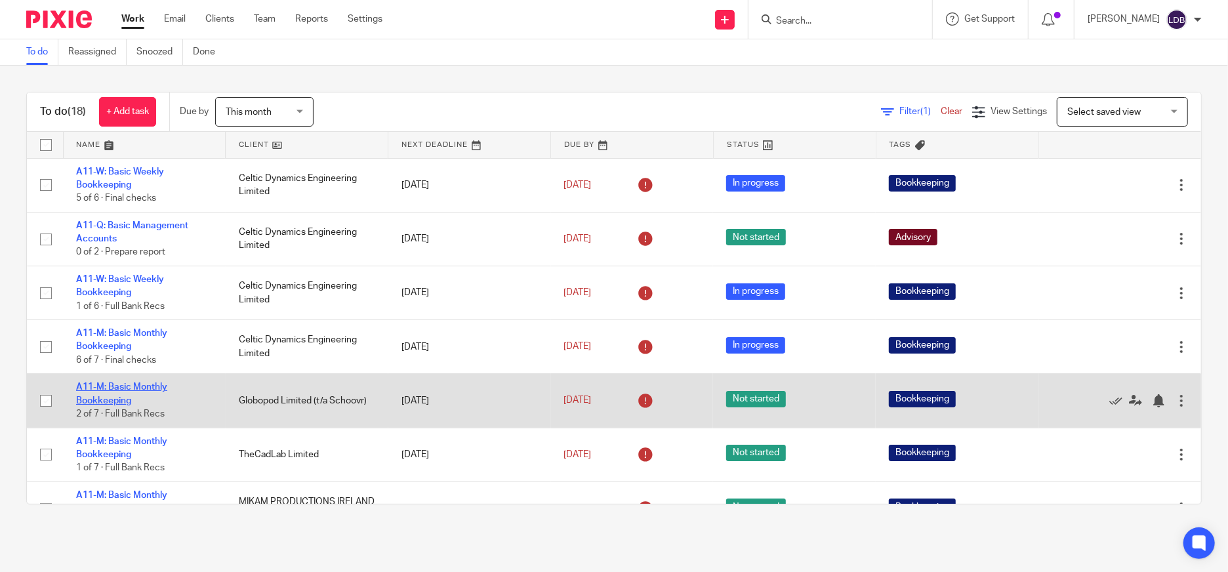 The height and width of the screenshot is (572, 1228). I want to click on td: TheCadLab Limited, so click(307, 455).